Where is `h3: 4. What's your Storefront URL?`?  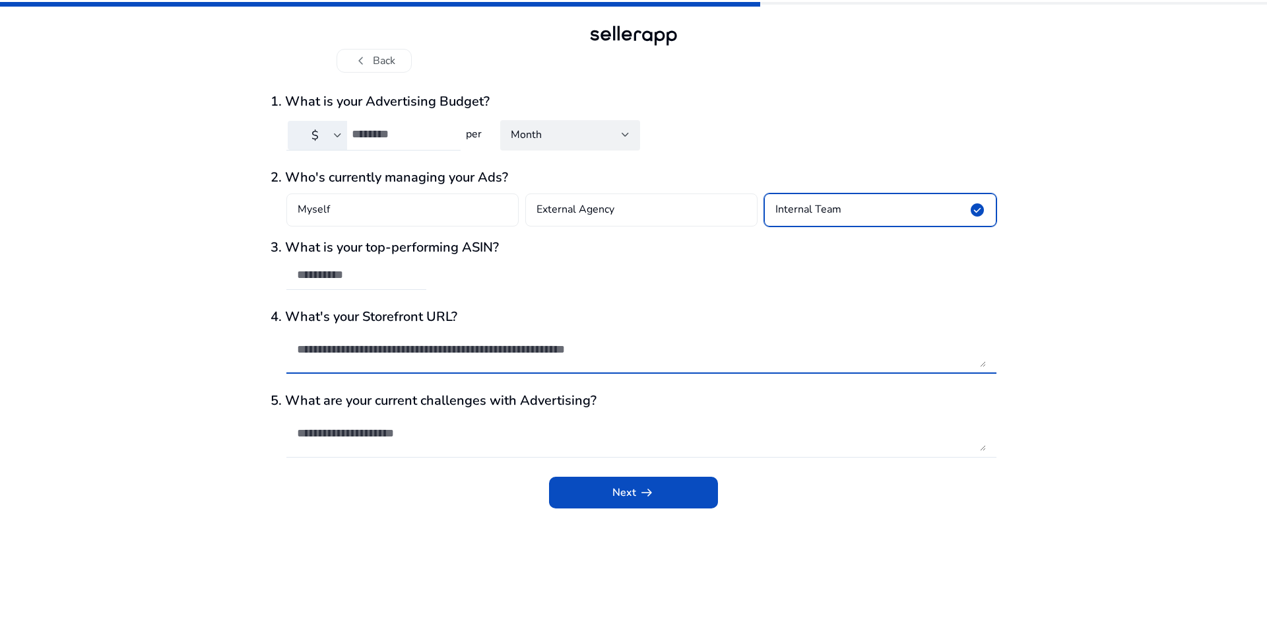
h3: 4. What's your Storefront URL? is located at coordinates (634, 317).